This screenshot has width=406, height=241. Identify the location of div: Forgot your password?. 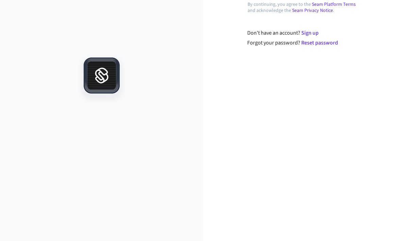
(304, 43).